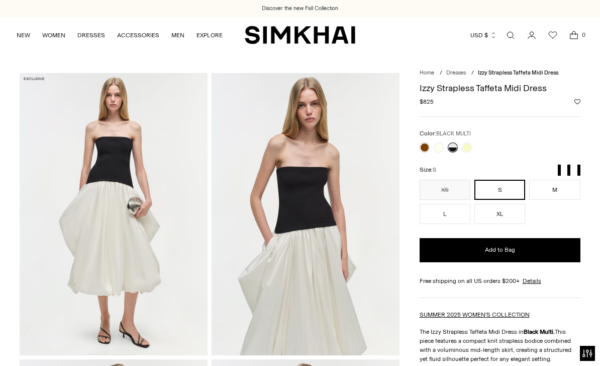 The height and width of the screenshot is (366, 600). What do you see at coordinates (138, 35) in the screenshot?
I see `a: ACCESSORIES` at bounding box center [138, 35].